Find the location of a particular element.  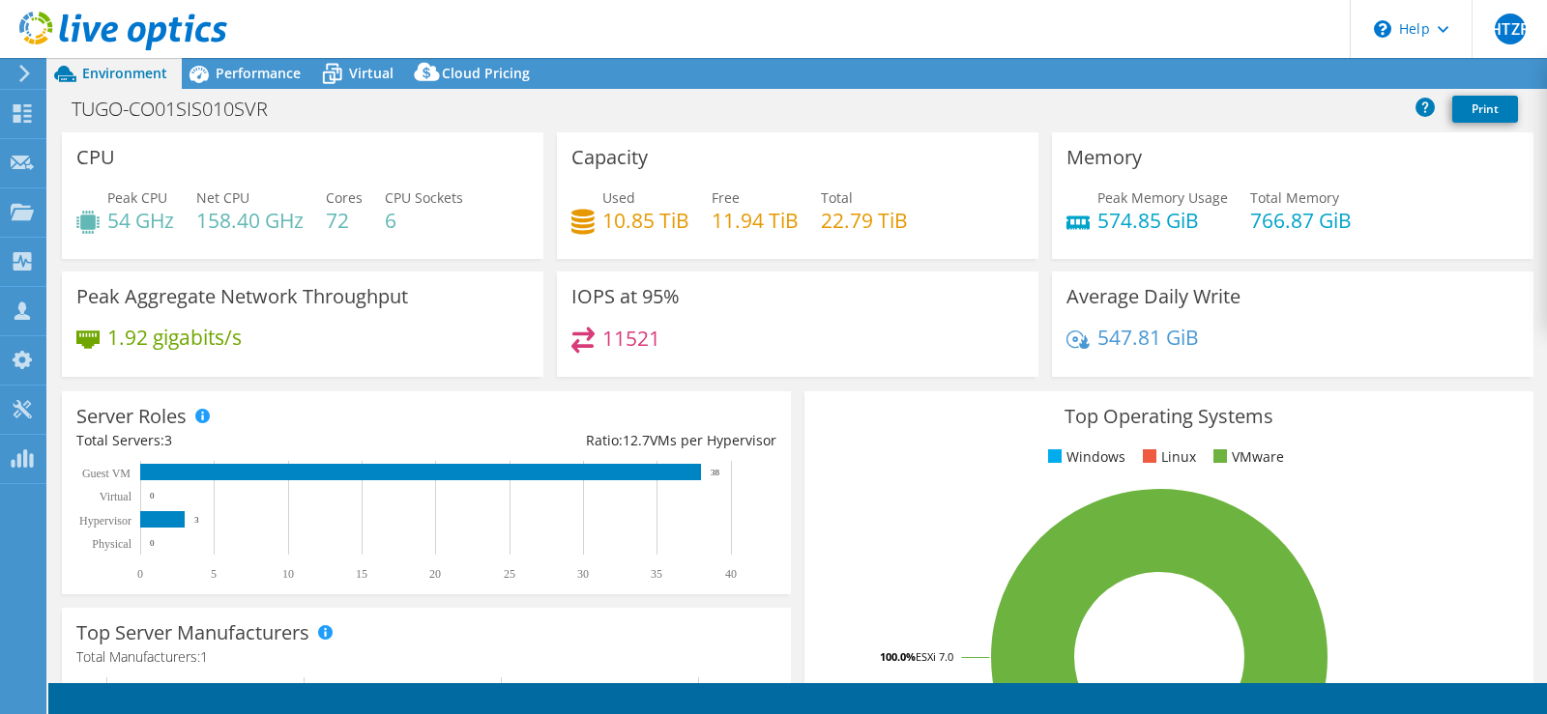

span: Cores is located at coordinates (344, 197).